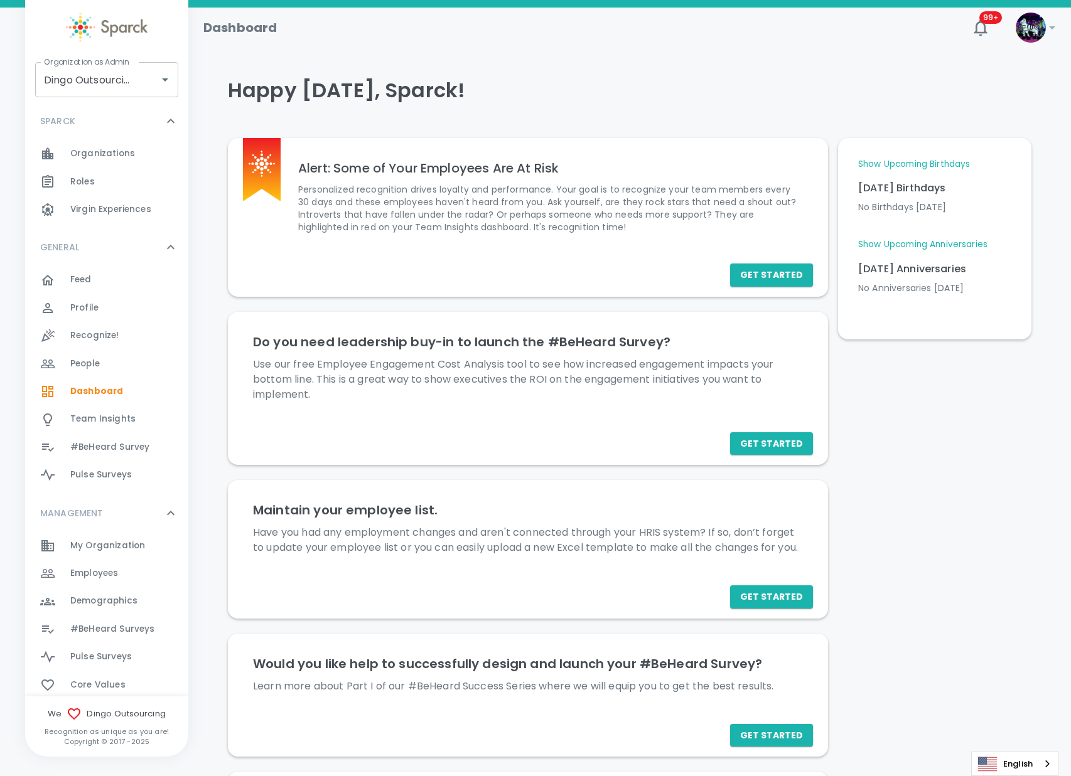 Image resolution: width=1071 pixels, height=776 pixels. Describe the element at coordinates (107, 154) in the screenshot. I see `a: Organizations` at that location.